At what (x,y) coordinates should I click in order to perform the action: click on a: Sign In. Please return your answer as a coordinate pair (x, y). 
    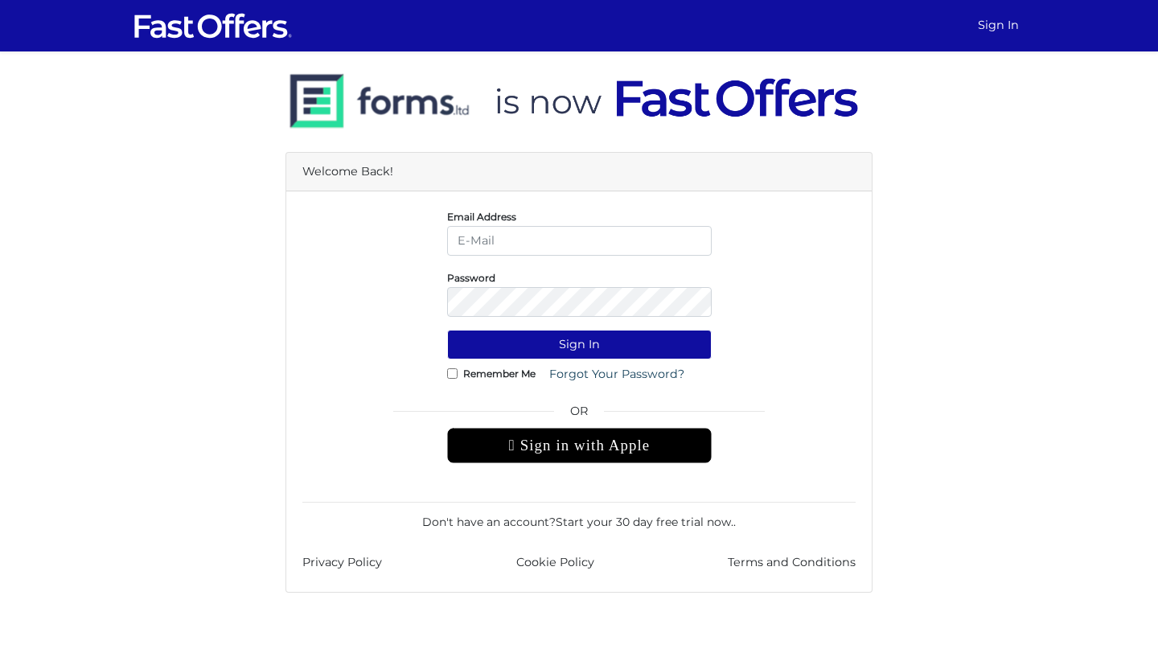
    Looking at the image, I should click on (998, 25).